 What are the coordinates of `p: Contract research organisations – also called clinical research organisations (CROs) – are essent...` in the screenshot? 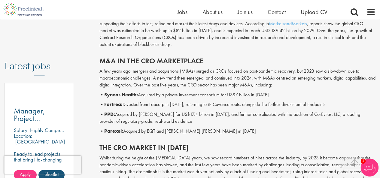 It's located at (237, 31).